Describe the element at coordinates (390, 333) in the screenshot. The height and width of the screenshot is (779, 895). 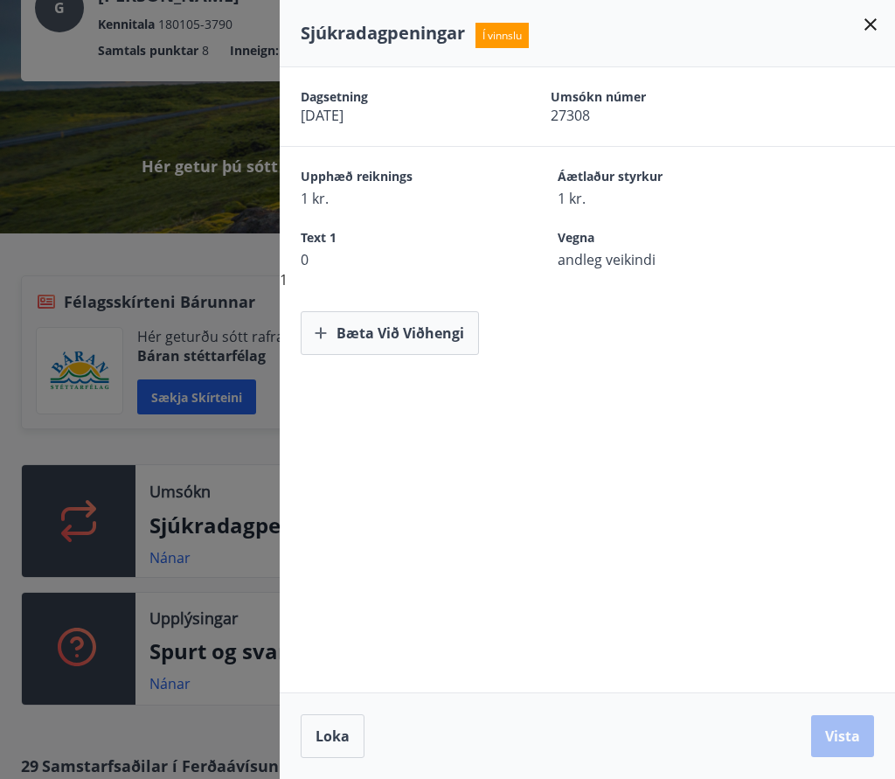
I see `button: Bæta við viðhengi` at that location.